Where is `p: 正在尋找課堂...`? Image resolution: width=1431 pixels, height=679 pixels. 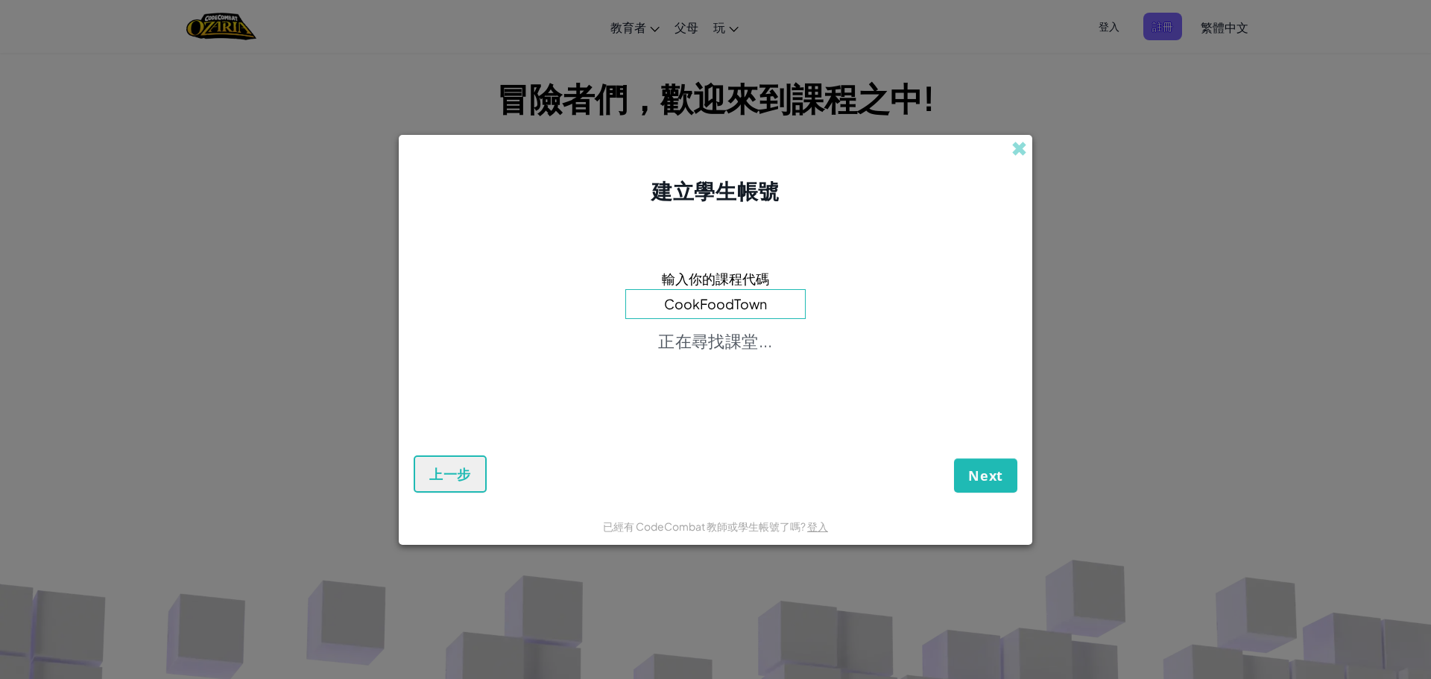
p: 正在尋找課堂... is located at coordinates (715, 341).